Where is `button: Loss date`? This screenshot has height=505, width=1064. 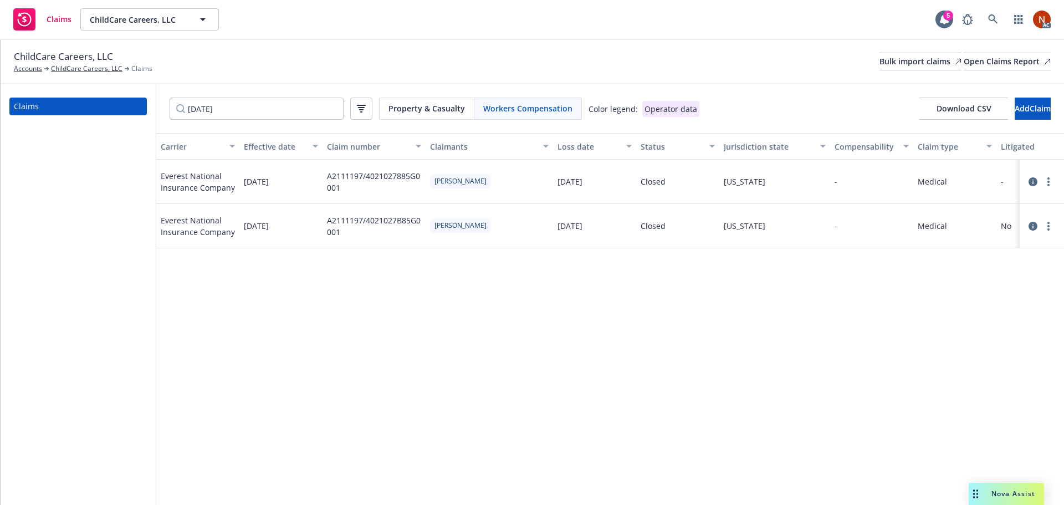 button: Loss date is located at coordinates (595, 146).